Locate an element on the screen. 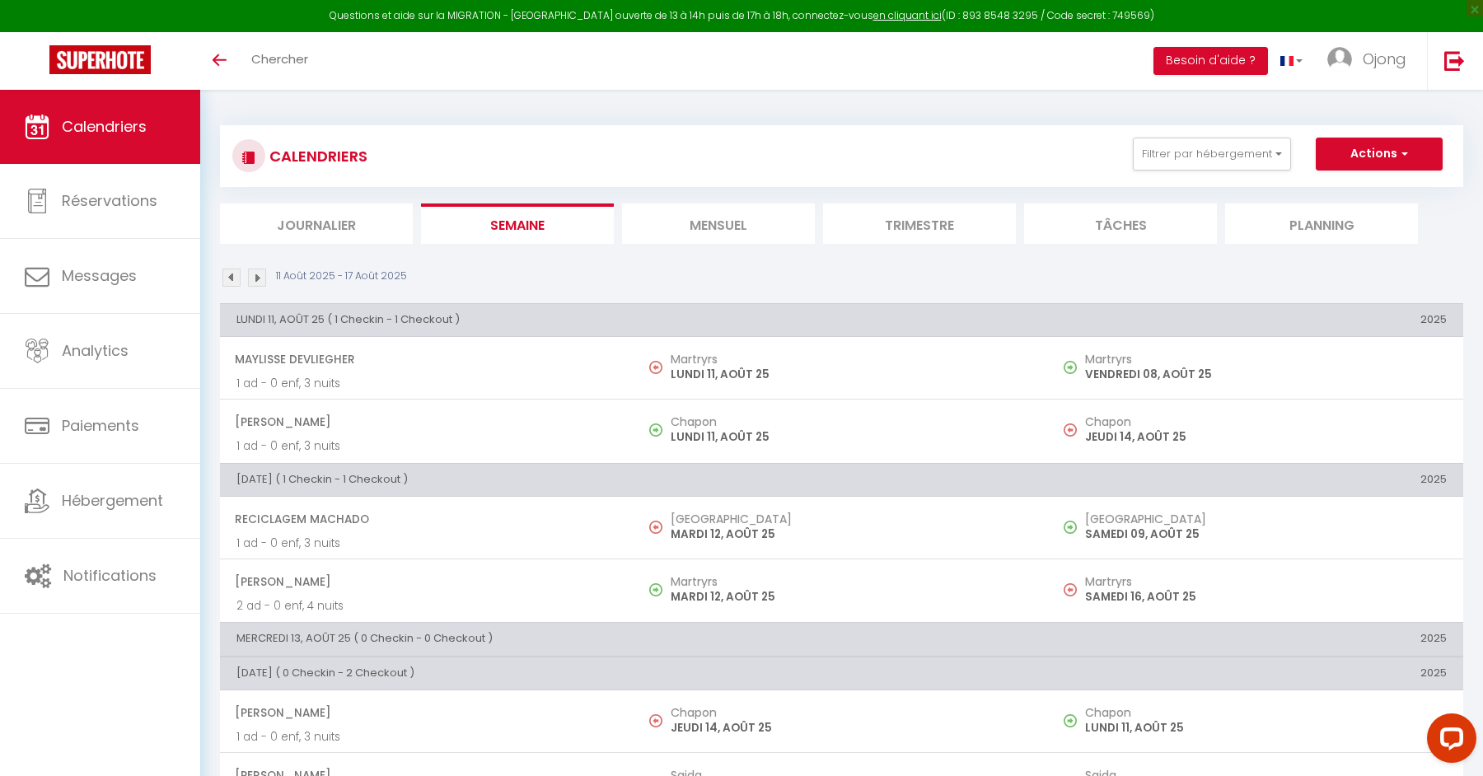  p: SAMEDI 09, AOÛT 25 is located at coordinates (1266, 534).